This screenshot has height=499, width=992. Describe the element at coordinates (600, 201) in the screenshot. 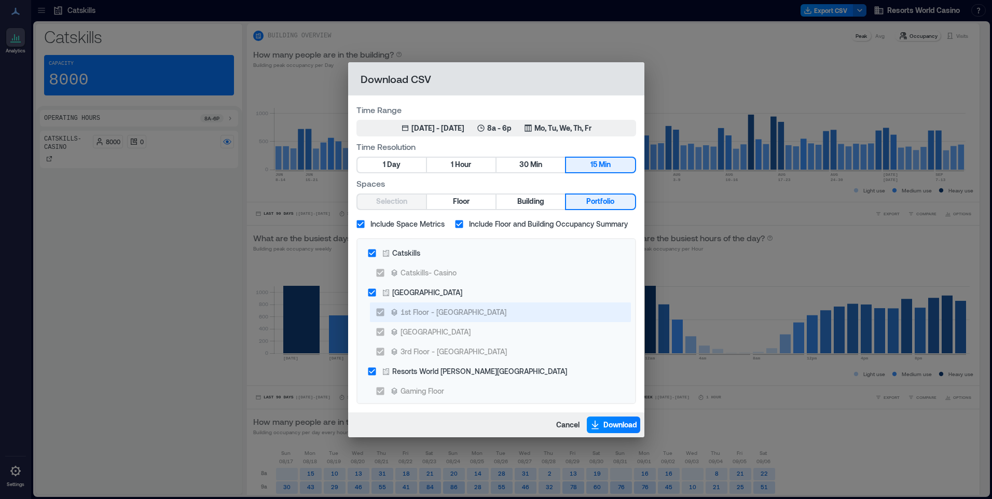

I see `span: Portfolio` at that location.